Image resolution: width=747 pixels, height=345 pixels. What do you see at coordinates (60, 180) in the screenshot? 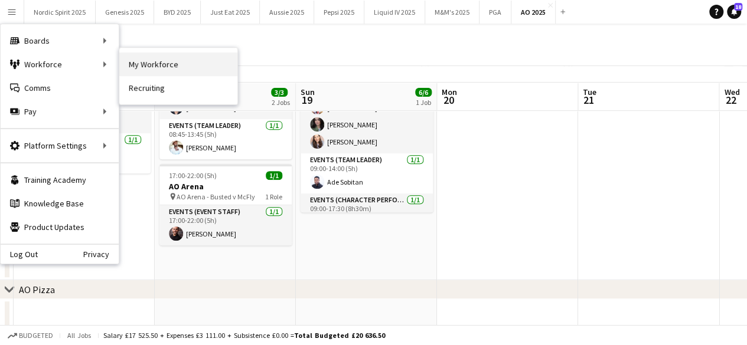
I see `a: Training Academy` at bounding box center [60, 180].